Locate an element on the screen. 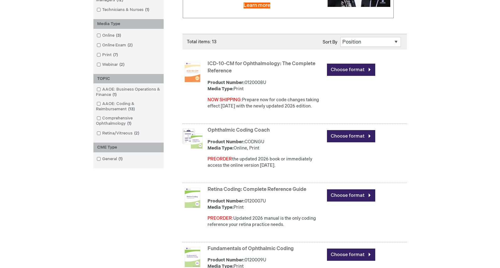  a: Online Exam2 is located at coordinates (115, 45).